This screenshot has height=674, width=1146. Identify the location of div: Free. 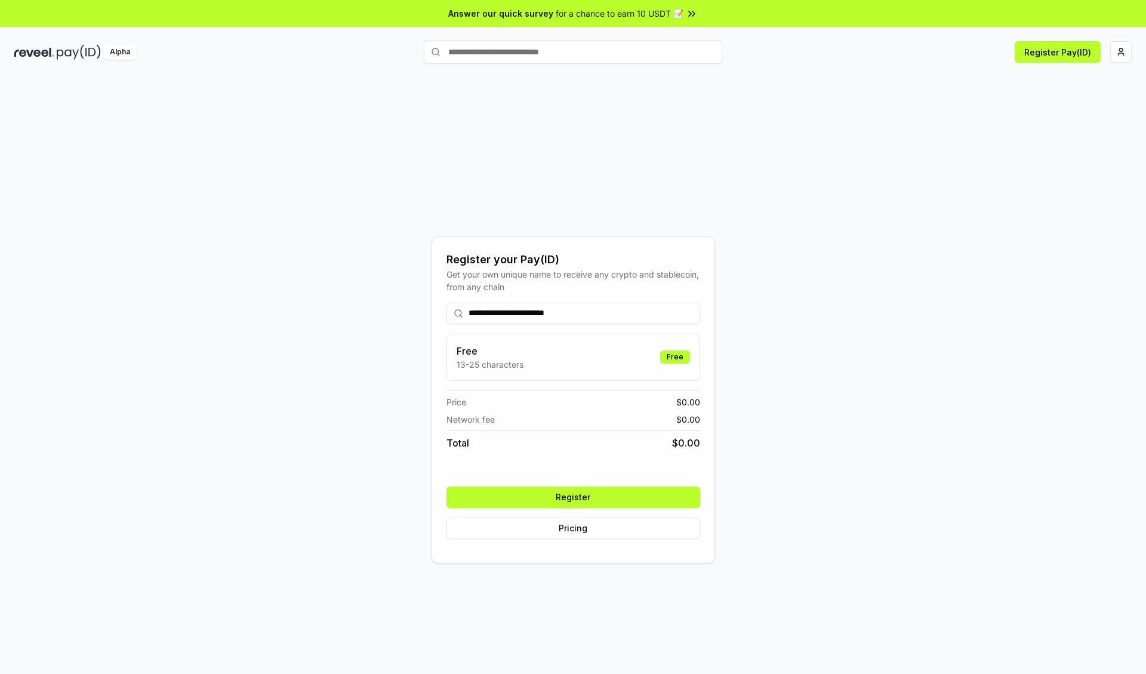
(675, 357).